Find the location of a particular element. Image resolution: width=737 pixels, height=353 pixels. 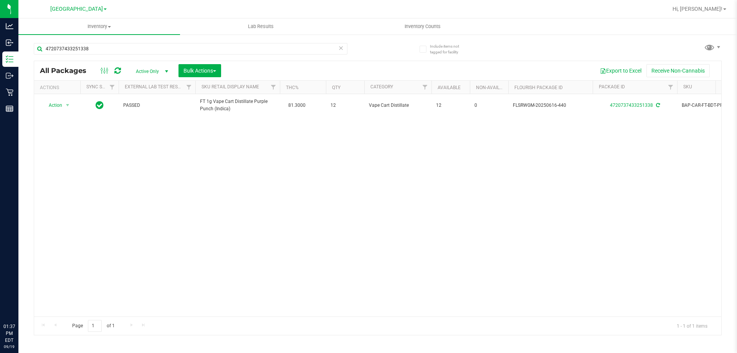

span: FLSRWGM-20250616-440 is located at coordinates (550, 105).